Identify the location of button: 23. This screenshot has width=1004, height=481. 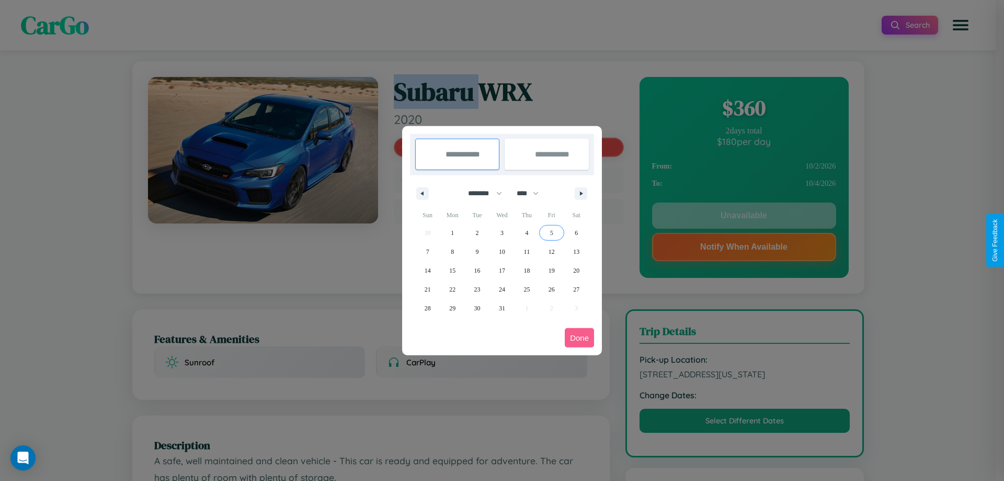
(477, 289).